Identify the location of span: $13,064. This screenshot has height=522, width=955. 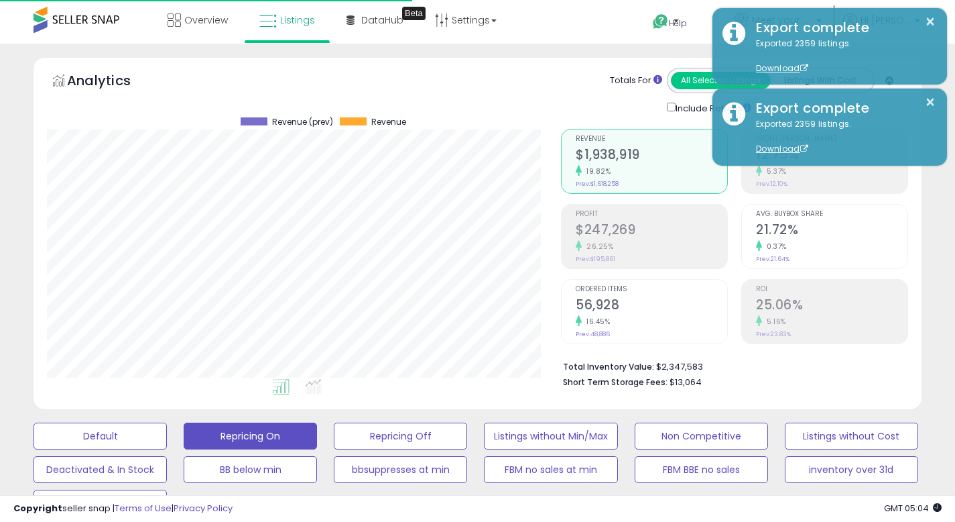
(686, 381).